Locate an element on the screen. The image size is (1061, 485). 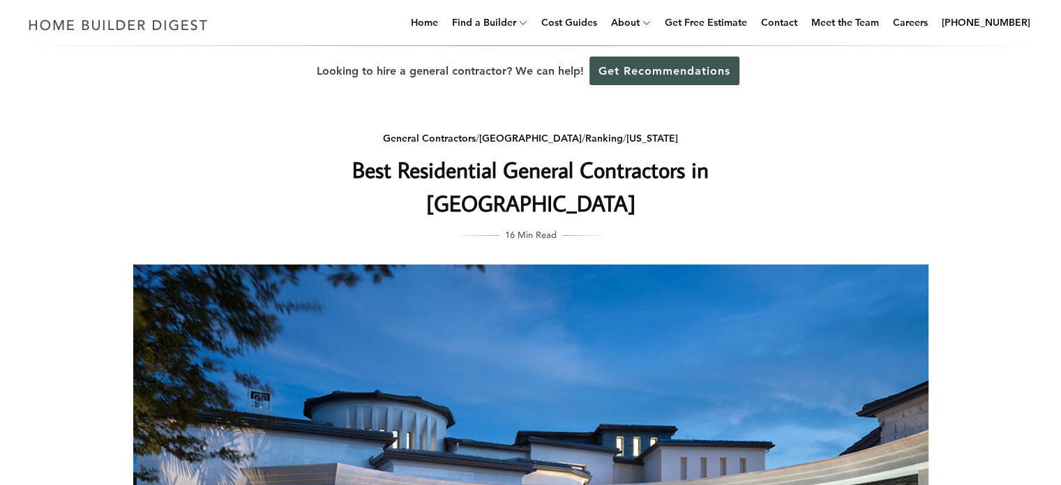
a: Ranking is located at coordinates (604, 138).